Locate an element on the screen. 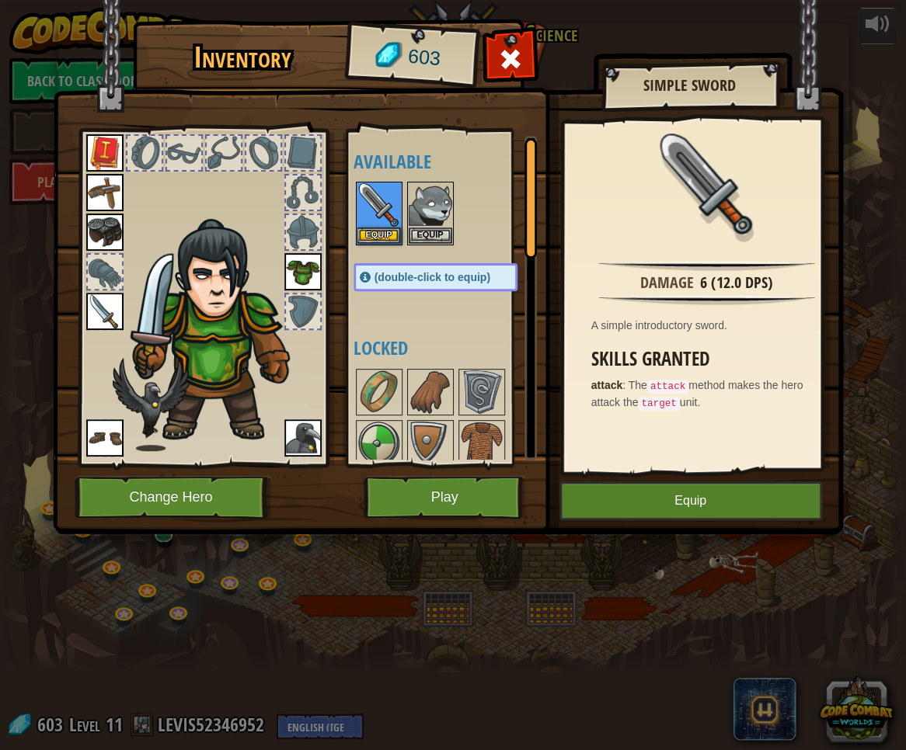 The height and width of the screenshot is (750, 906). span: The method makes the hero attack the unit. is located at coordinates (697, 394).